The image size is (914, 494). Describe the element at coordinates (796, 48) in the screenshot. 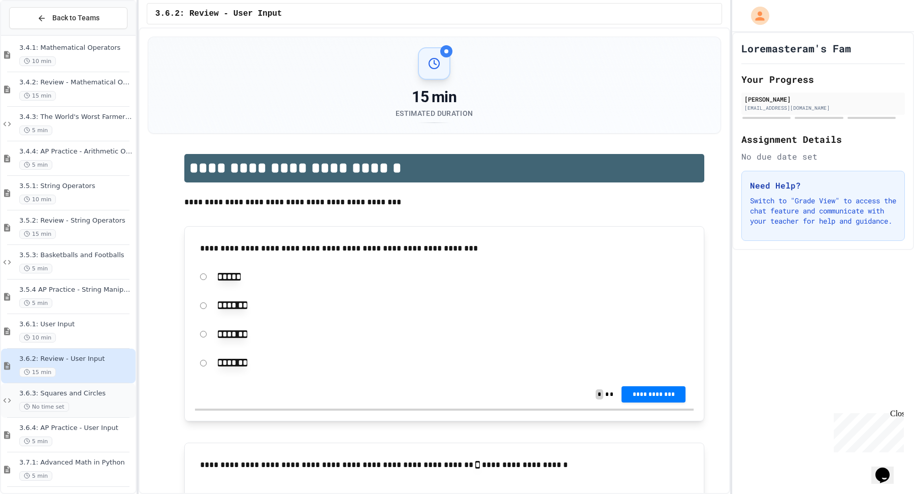

I see `h1: Loremasteram's Fam` at that location.